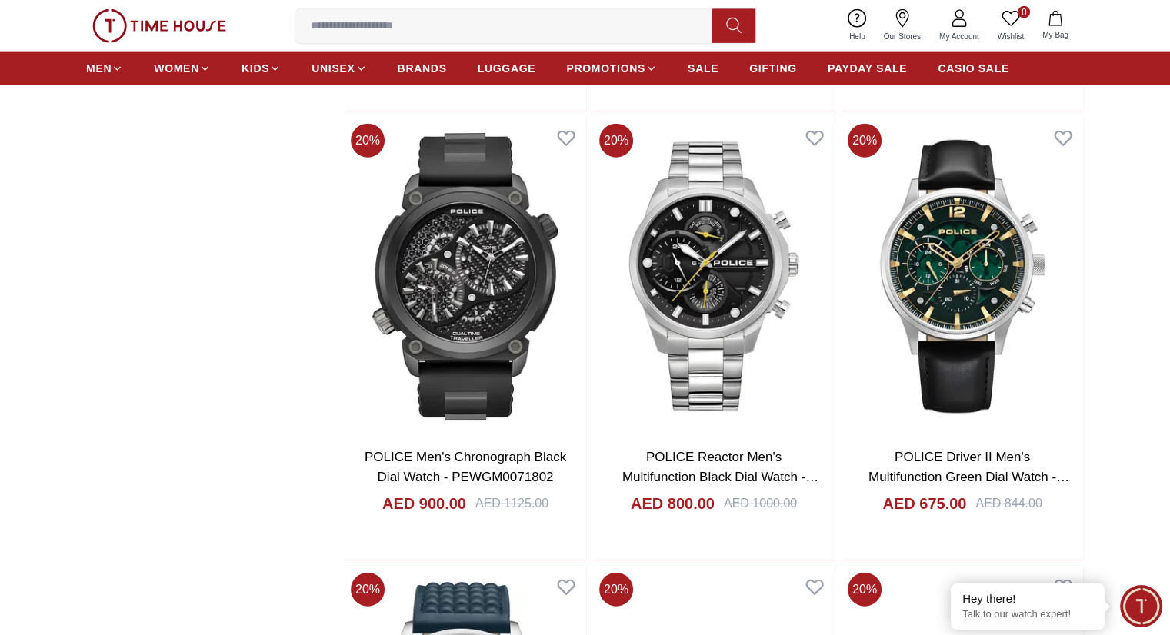 The width and height of the screenshot is (1170, 635). Describe the element at coordinates (507, 68) in the screenshot. I see `a: LUGGAGE` at that location.